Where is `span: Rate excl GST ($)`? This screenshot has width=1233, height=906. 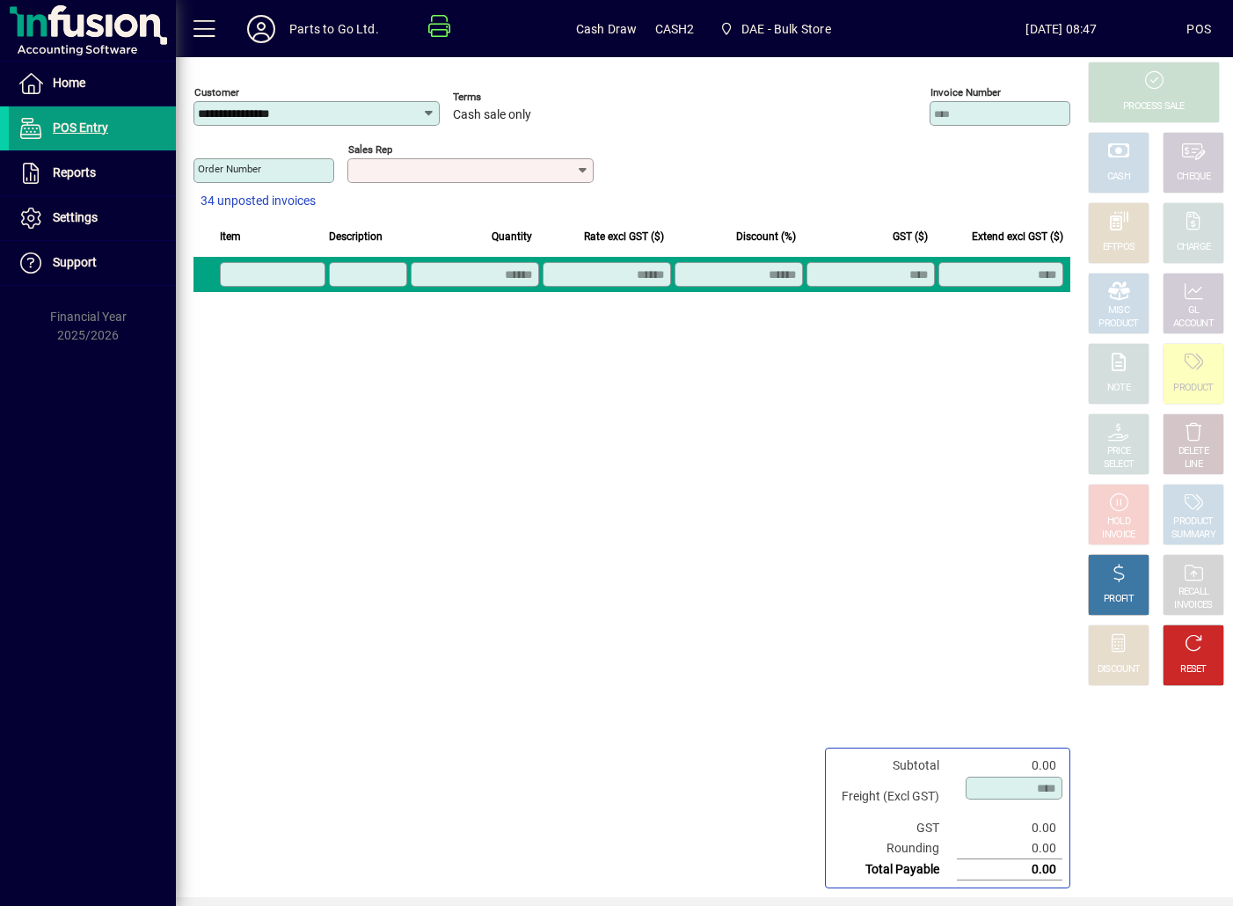 span: Rate excl GST ($) is located at coordinates (624, 237).